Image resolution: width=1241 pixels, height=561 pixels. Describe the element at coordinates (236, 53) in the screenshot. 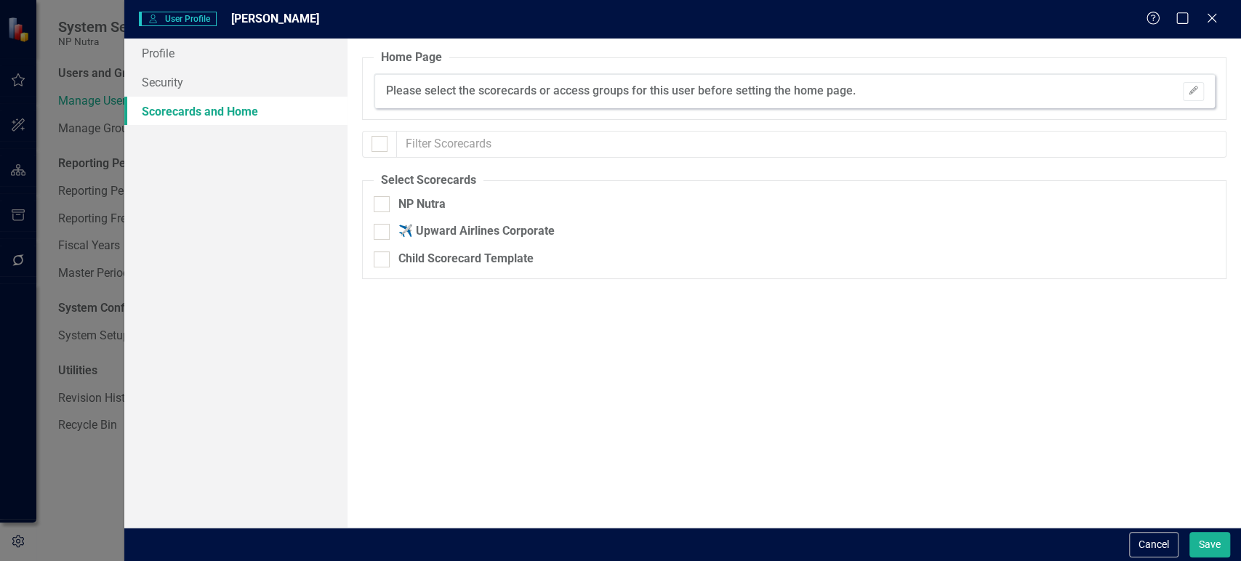

I see `a: Profile` at that location.